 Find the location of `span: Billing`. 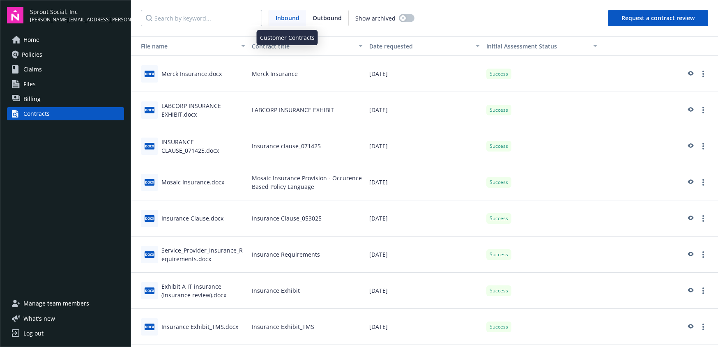

span: Billing is located at coordinates (32, 99).